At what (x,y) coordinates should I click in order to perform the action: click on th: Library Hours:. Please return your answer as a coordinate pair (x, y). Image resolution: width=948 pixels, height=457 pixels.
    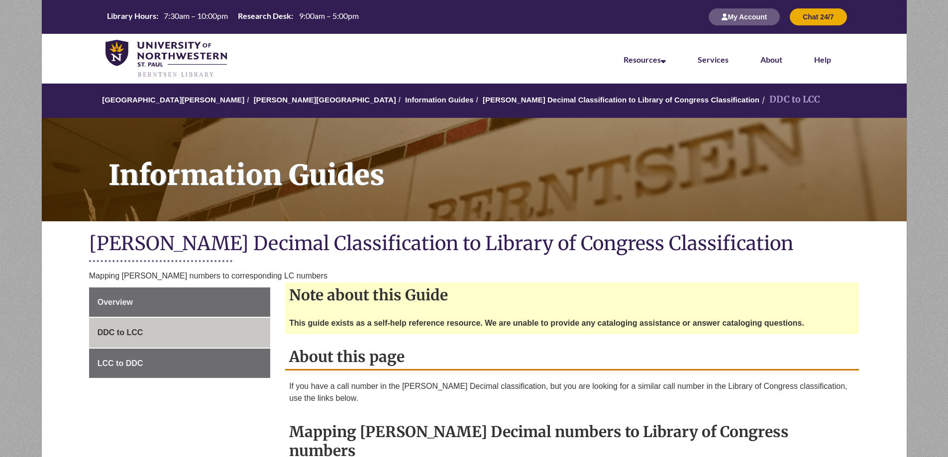
    Looking at the image, I should click on (131, 16).